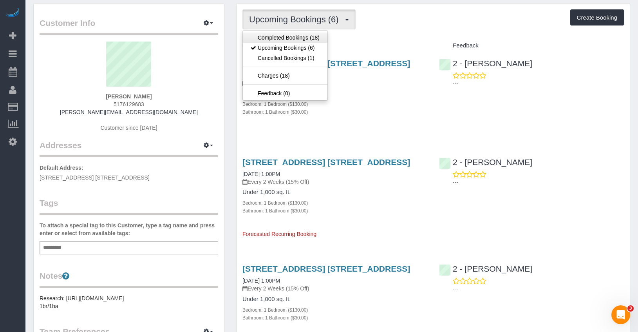  I want to click on label: Default Address:, so click(62, 168).